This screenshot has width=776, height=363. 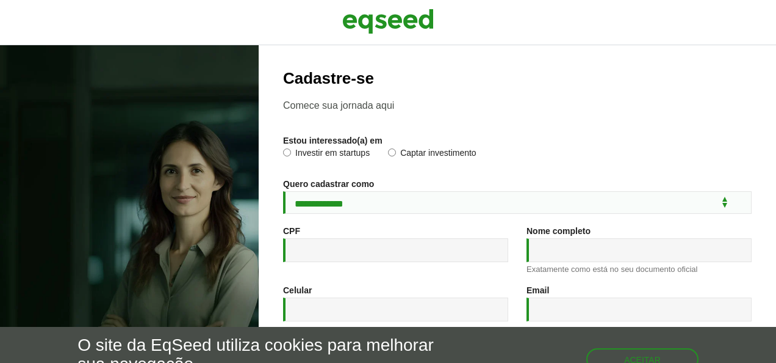 What do you see at coordinates (297, 290) in the screenshot?
I see `label: Celular` at bounding box center [297, 290].